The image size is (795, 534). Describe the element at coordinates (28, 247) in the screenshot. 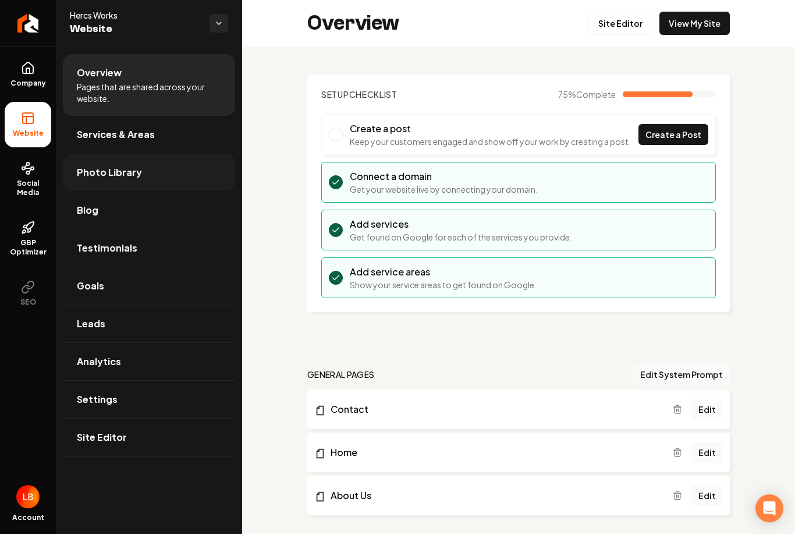

I see `span: GBP Optimizer` at that location.